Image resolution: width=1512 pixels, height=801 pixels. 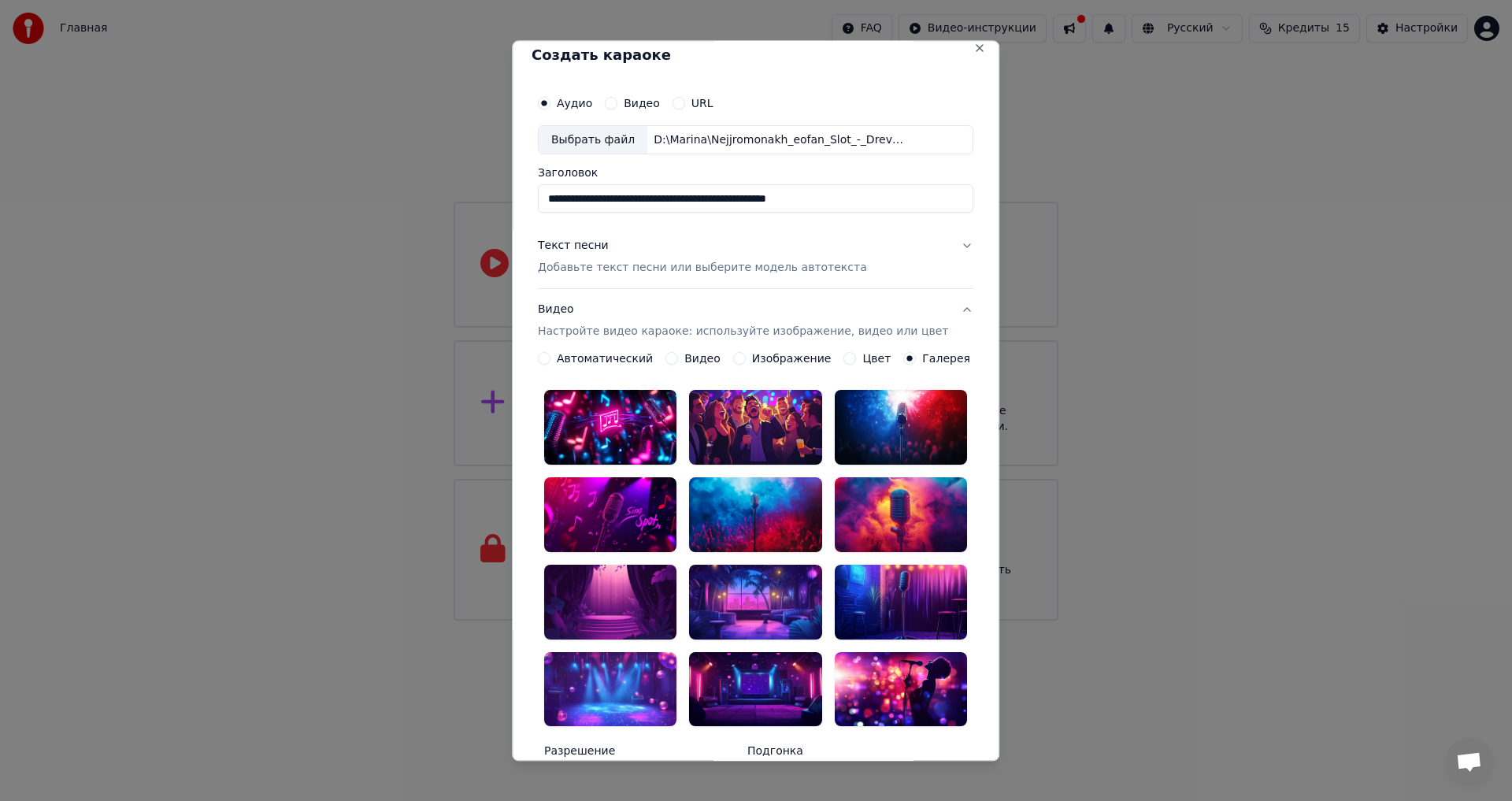 What do you see at coordinates (792, 359) in the screenshot?
I see `label: Изображение` at bounding box center [792, 359].